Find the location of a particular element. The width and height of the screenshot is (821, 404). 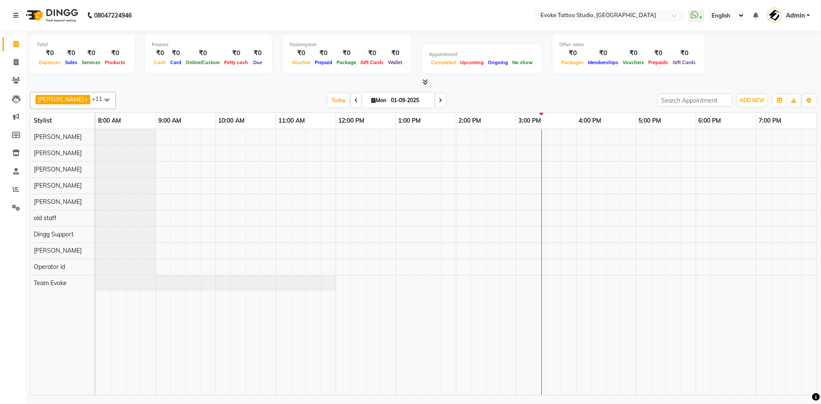

span: Today is located at coordinates (339, 100).